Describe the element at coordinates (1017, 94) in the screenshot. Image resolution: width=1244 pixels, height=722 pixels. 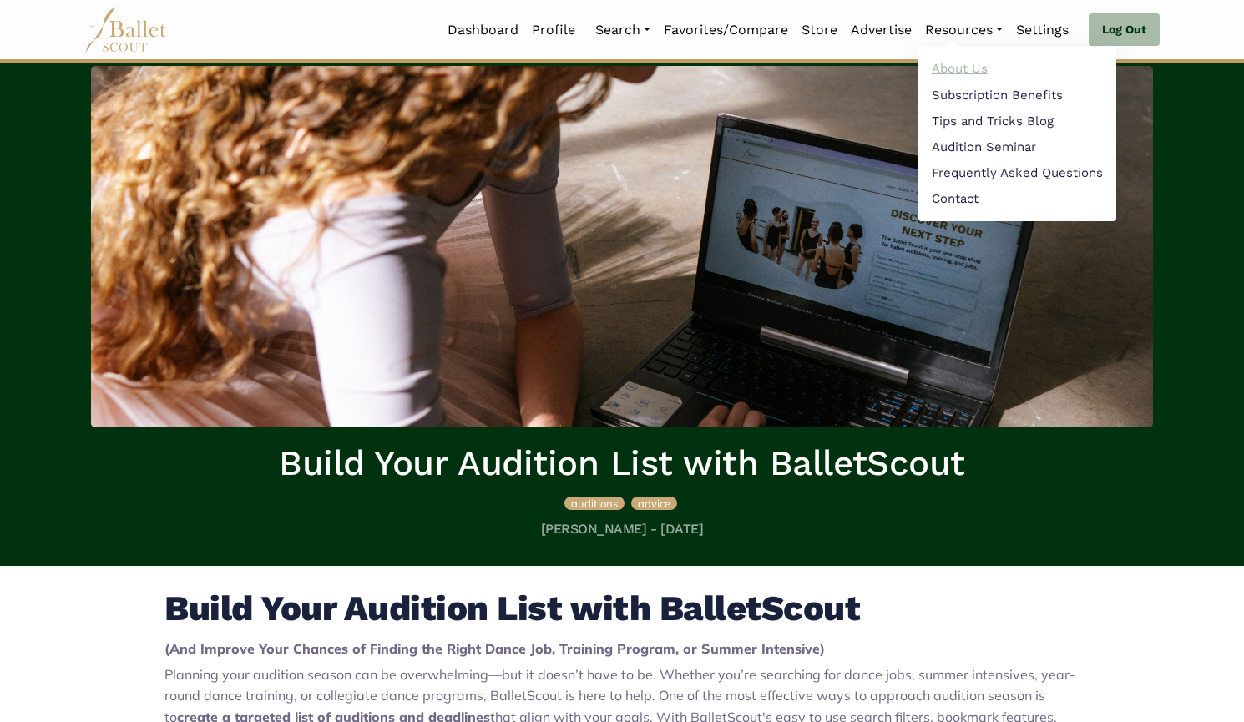
I see `a: Subscription Benefits` at that location.